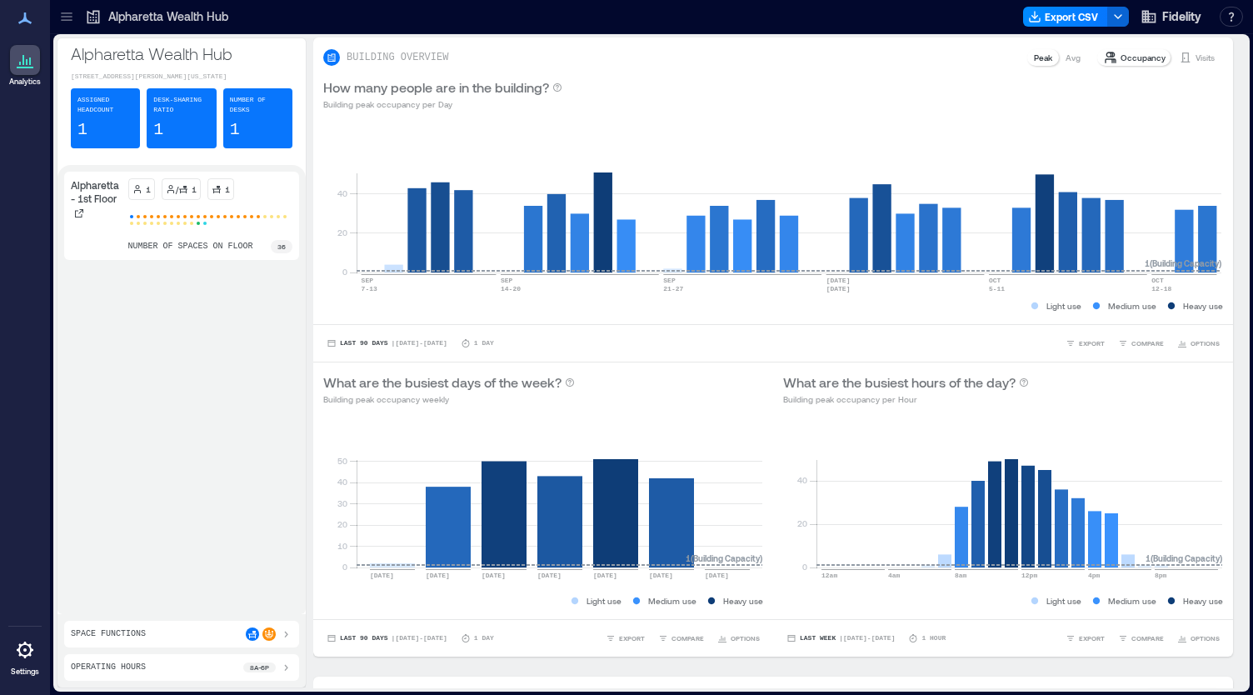 The width and height of the screenshot is (1253, 695). I want to click on text: 12-18, so click(1161, 288).